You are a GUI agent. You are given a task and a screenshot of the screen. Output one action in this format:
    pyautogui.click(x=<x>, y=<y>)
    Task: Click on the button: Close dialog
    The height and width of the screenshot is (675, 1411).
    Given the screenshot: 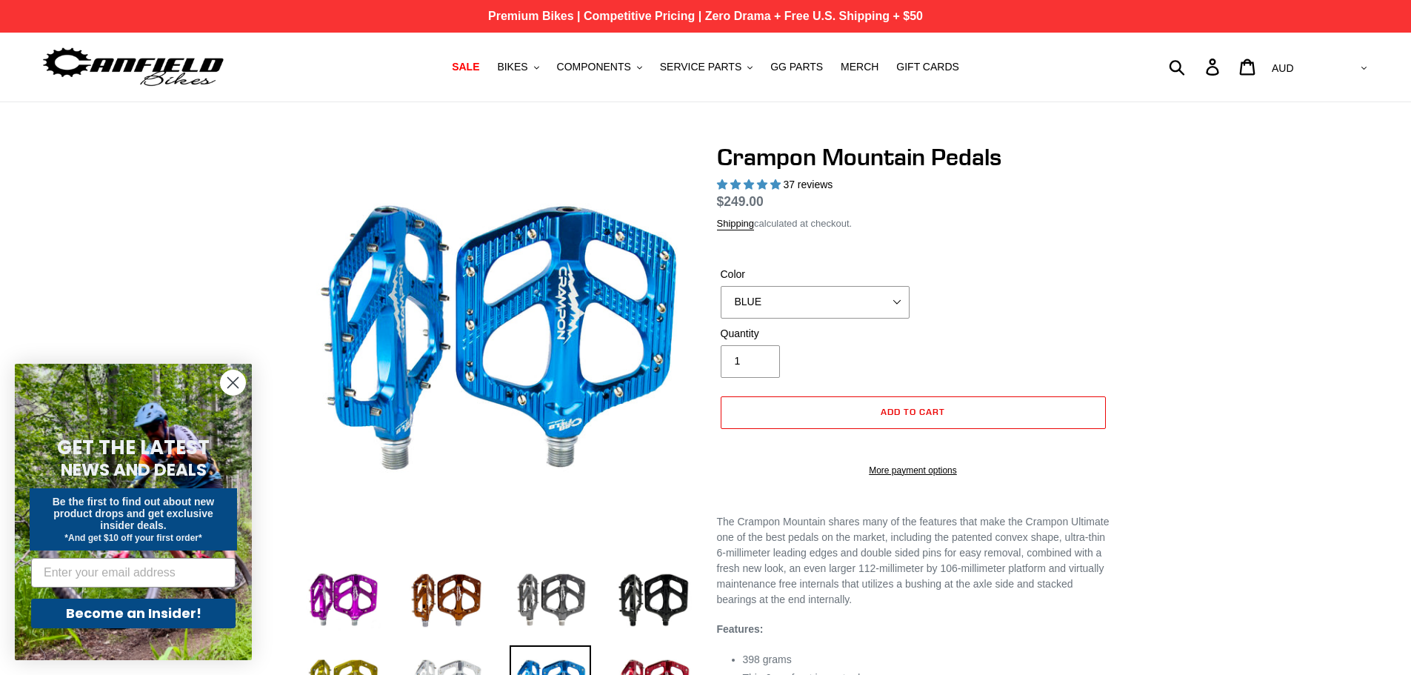 What is the action you would take?
    pyautogui.click(x=233, y=382)
    